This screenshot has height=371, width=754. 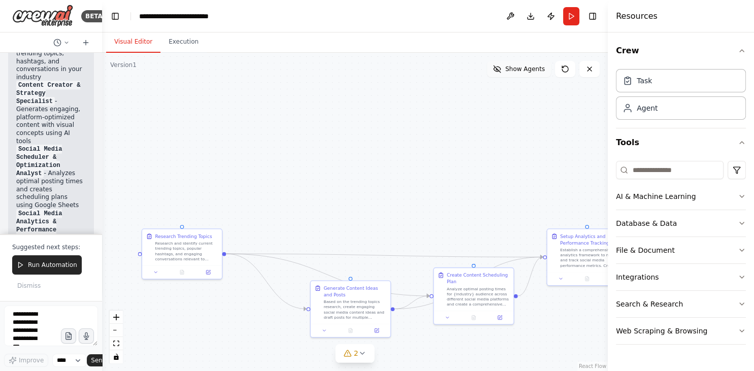 I want to click on button: Tools, so click(x=681, y=143).